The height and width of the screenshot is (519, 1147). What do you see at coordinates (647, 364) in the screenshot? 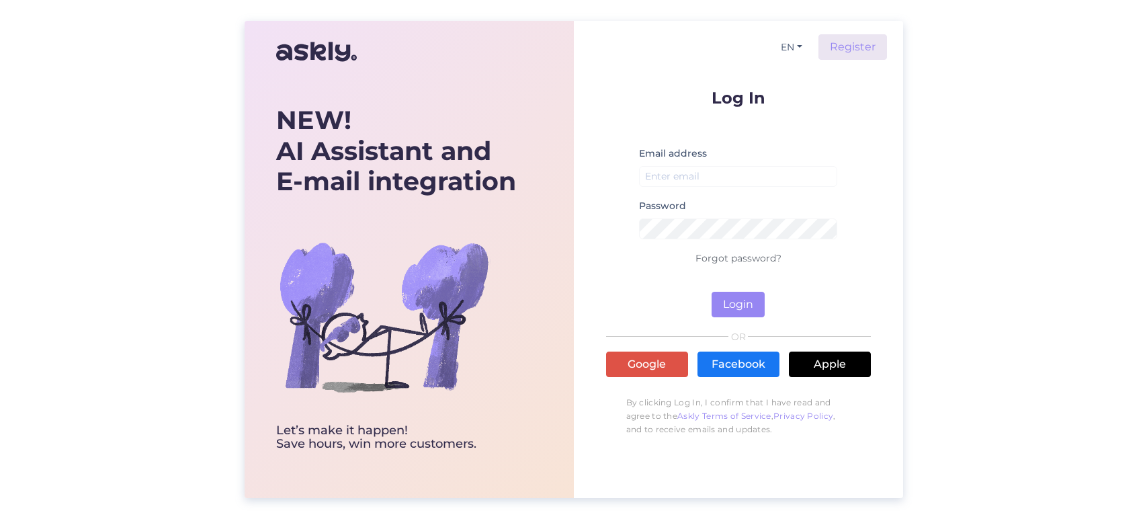
I see `a: Google` at bounding box center [647, 364].